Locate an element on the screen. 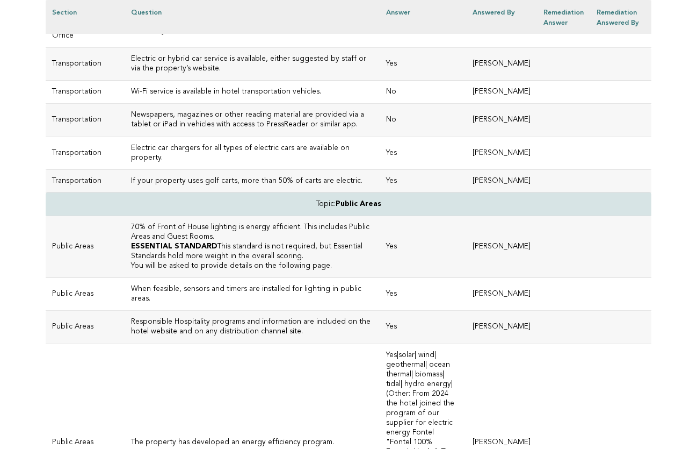  p: This standard is not required, but Essential Standards hold more weight in the overall scoring. is located at coordinates (252, 251).